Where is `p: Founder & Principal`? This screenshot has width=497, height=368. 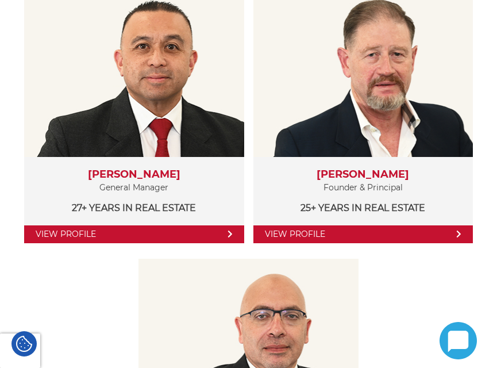 p: Founder & Principal is located at coordinates (363, 187).